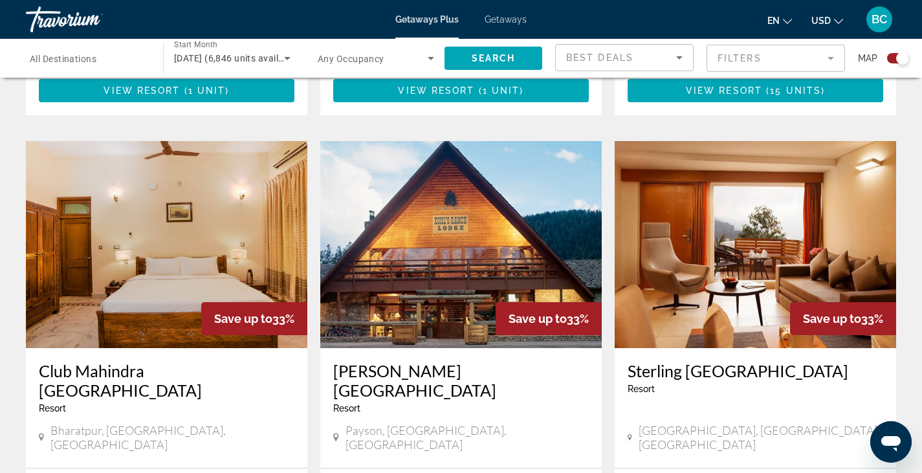  I want to click on button: Change currency, so click(827, 20).